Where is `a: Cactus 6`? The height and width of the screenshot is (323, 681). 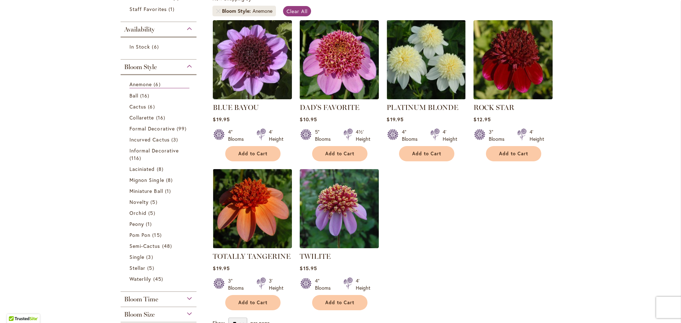
a: Cactus 6 is located at coordinates (159, 106).